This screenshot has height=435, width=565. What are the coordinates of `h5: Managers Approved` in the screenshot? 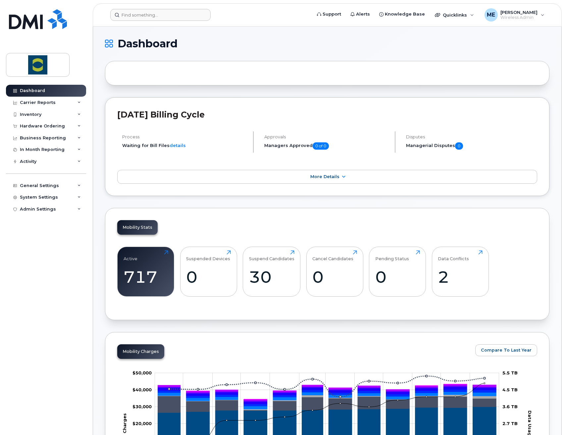 It's located at (327, 146).